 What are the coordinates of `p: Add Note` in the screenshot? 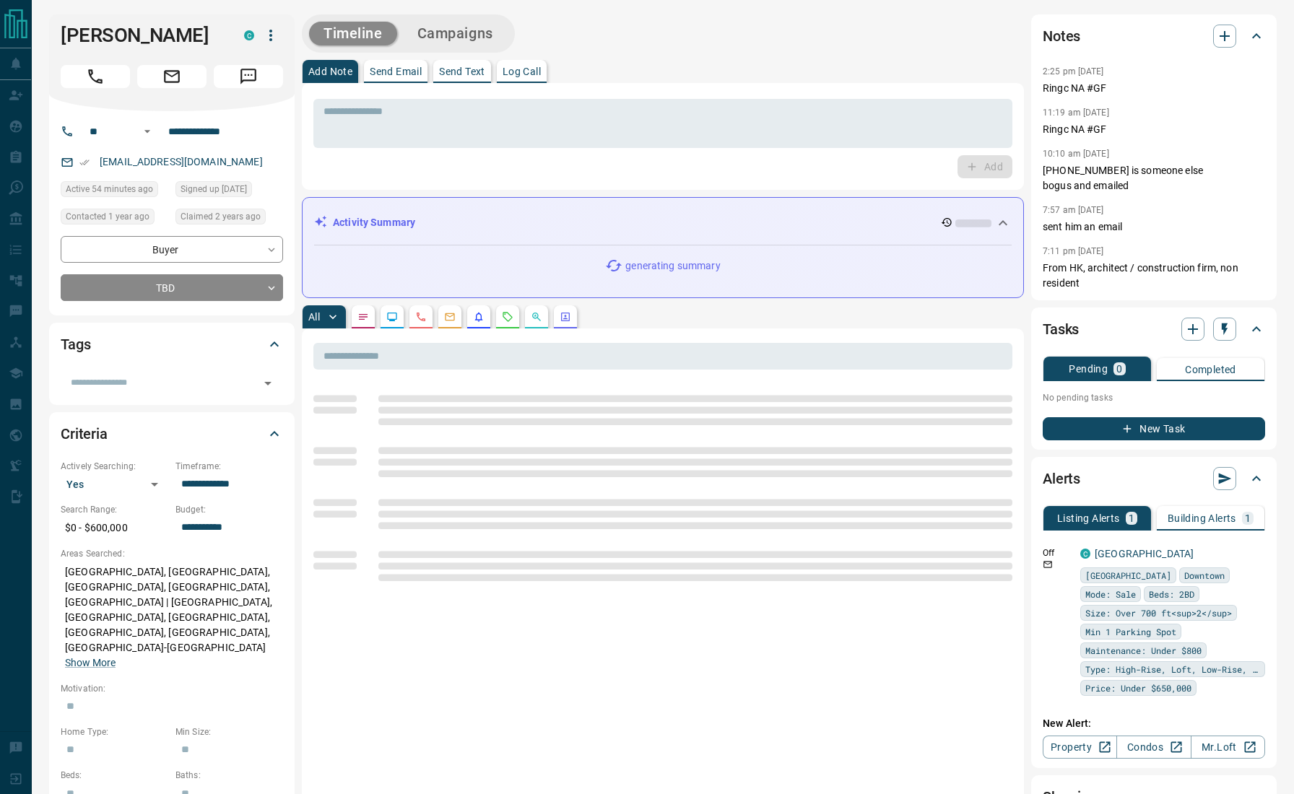 It's located at (330, 71).